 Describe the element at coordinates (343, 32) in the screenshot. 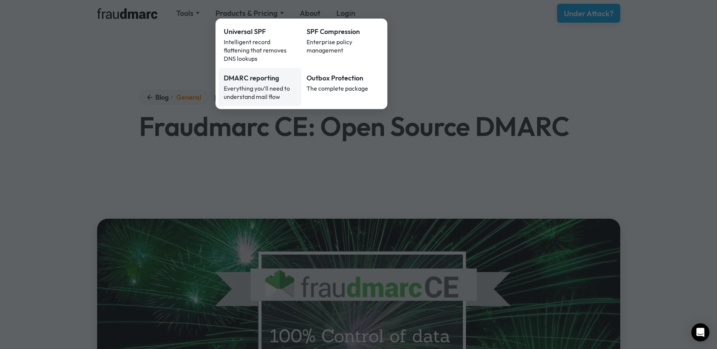

I see `div: SPF Compression` at that location.